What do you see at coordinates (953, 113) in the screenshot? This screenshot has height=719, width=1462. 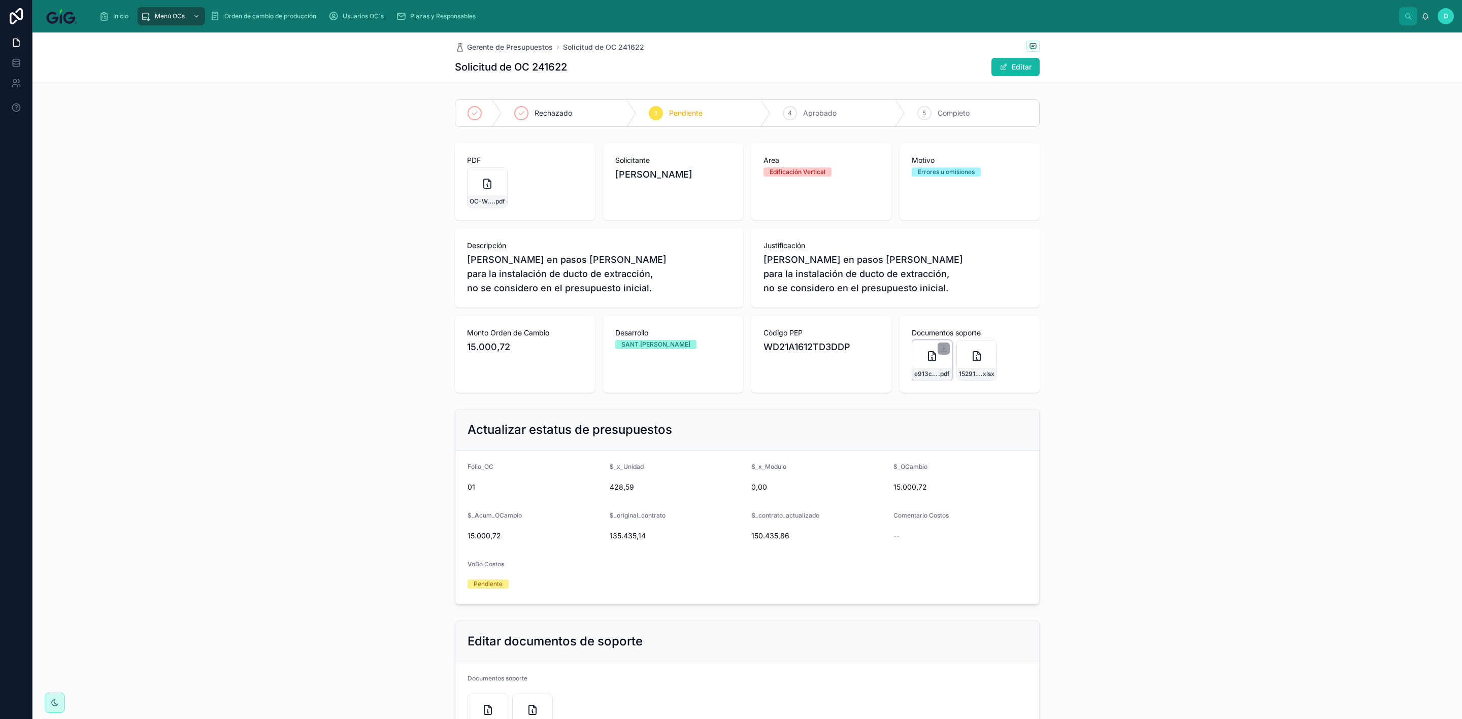 I see `span: Completo` at bounding box center [953, 113].